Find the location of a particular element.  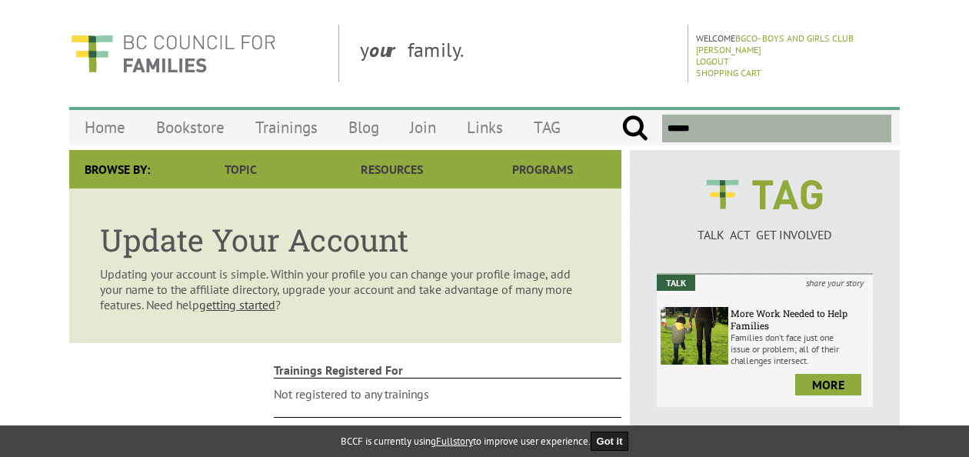

div: y family. is located at coordinates (518, 53).